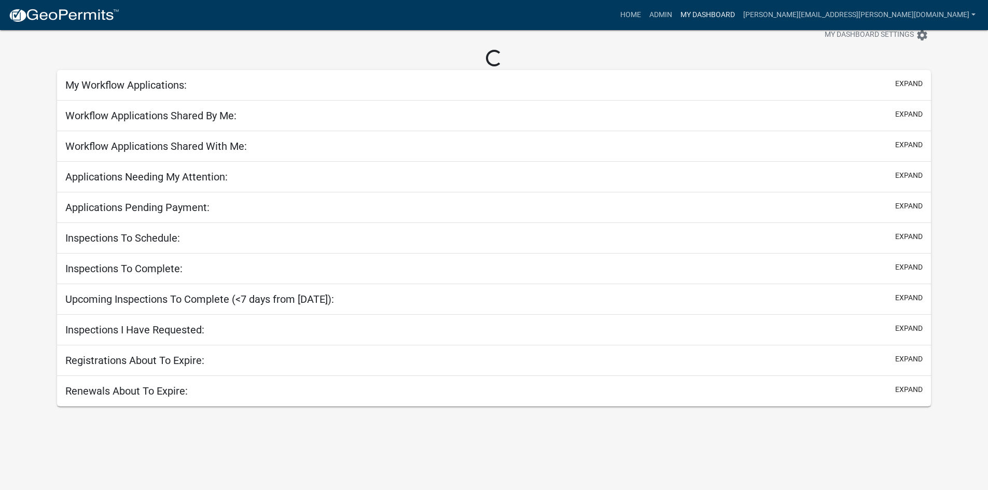  What do you see at coordinates (146, 177) in the screenshot?
I see `h5: Applications Needing My Attention:` at bounding box center [146, 177].